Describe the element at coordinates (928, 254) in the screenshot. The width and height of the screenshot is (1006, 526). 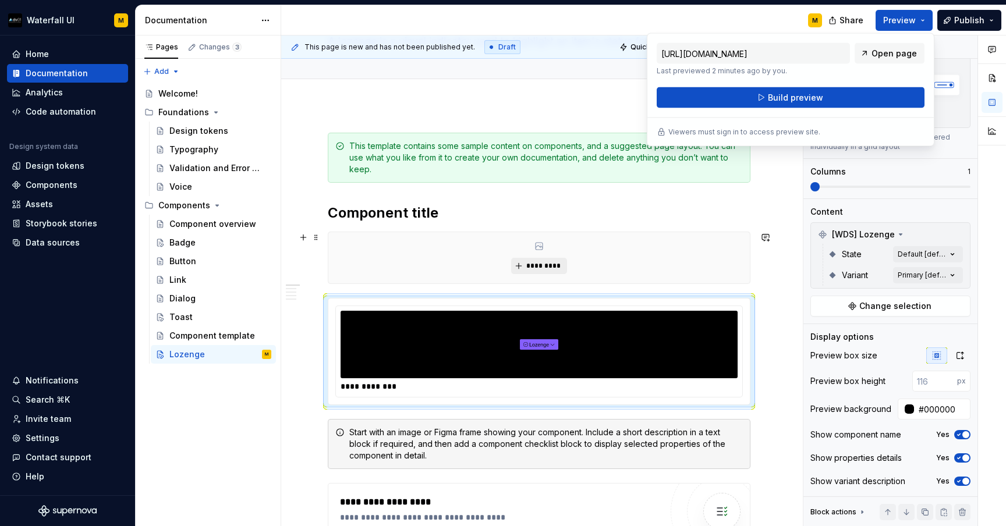
I see `button: Default [default]` at that location.